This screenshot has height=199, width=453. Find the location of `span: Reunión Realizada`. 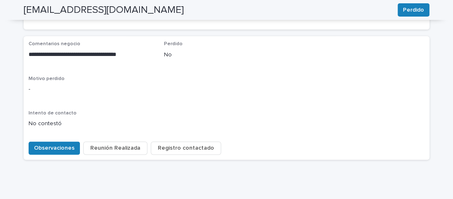

span: Reunión Realizada is located at coordinates (115, 148).